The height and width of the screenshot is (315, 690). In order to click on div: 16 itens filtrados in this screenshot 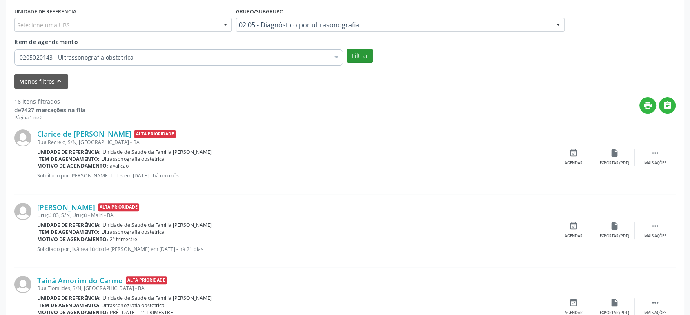, I will do `click(50, 101)`.